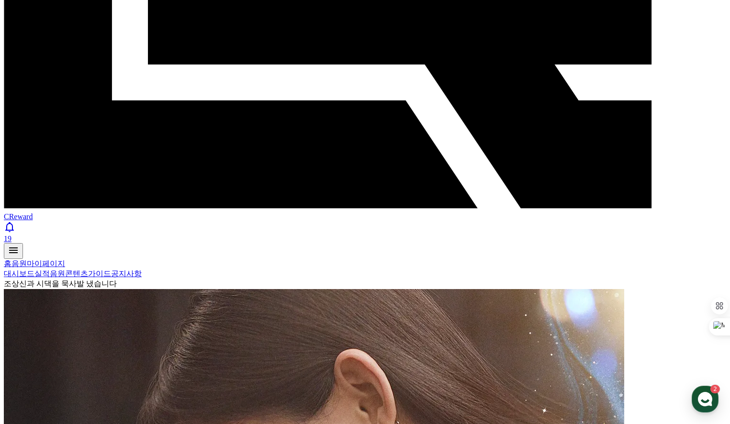 The width and height of the screenshot is (730, 424). I want to click on a: 콘텐츠, so click(77, 273).